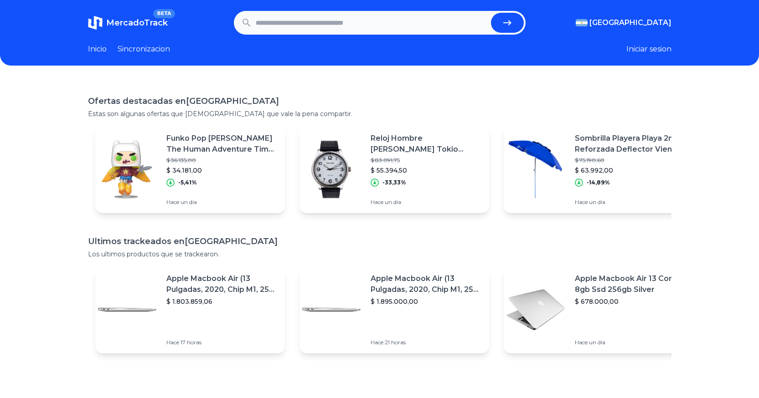 The width and height of the screenshot is (759, 398). I want to click on img: MercadoTrack, so click(95, 23).